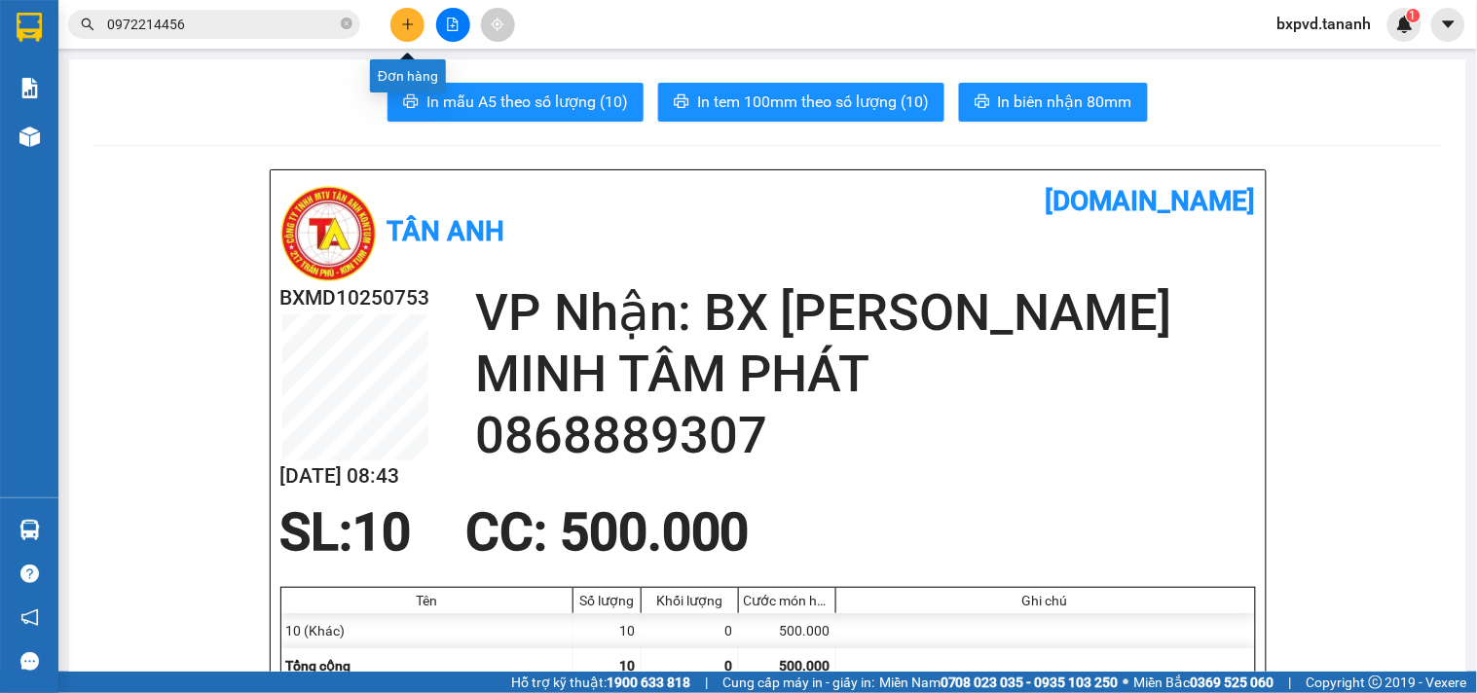  Describe the element at coordinates (453, 24) in the screenshot. I see `button: file-add` at that location.